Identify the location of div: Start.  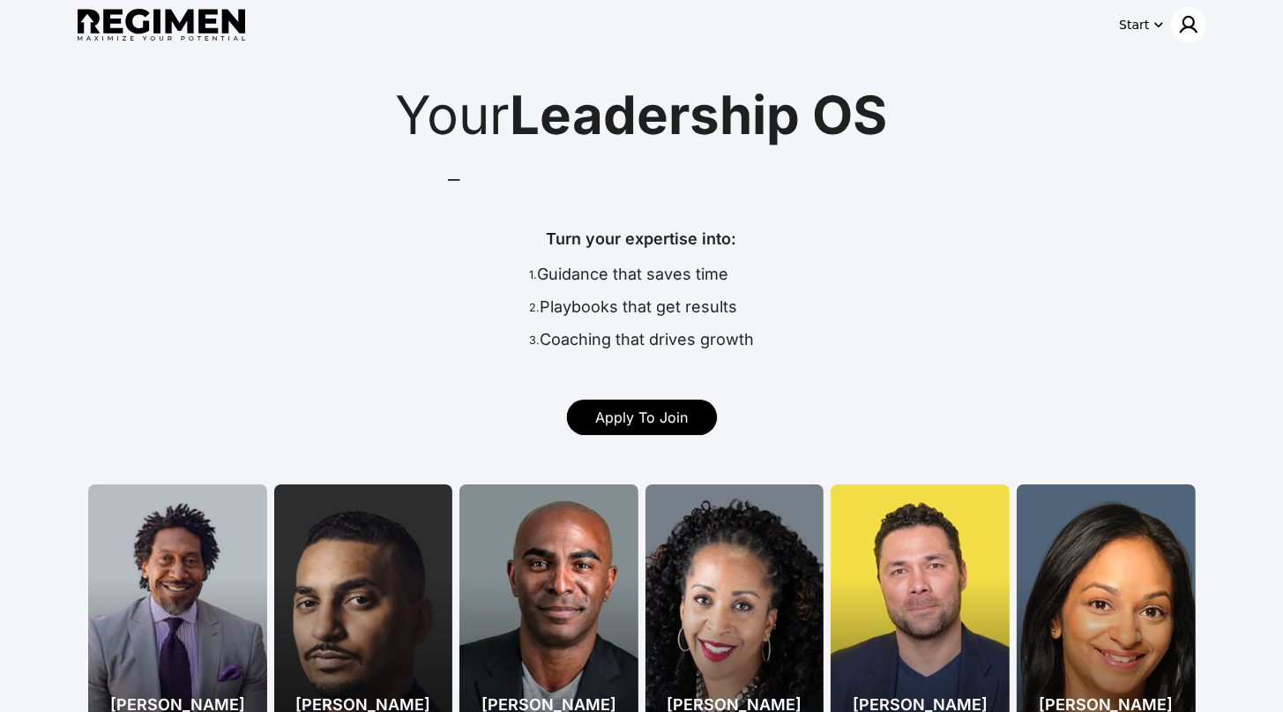
(1134, 25).